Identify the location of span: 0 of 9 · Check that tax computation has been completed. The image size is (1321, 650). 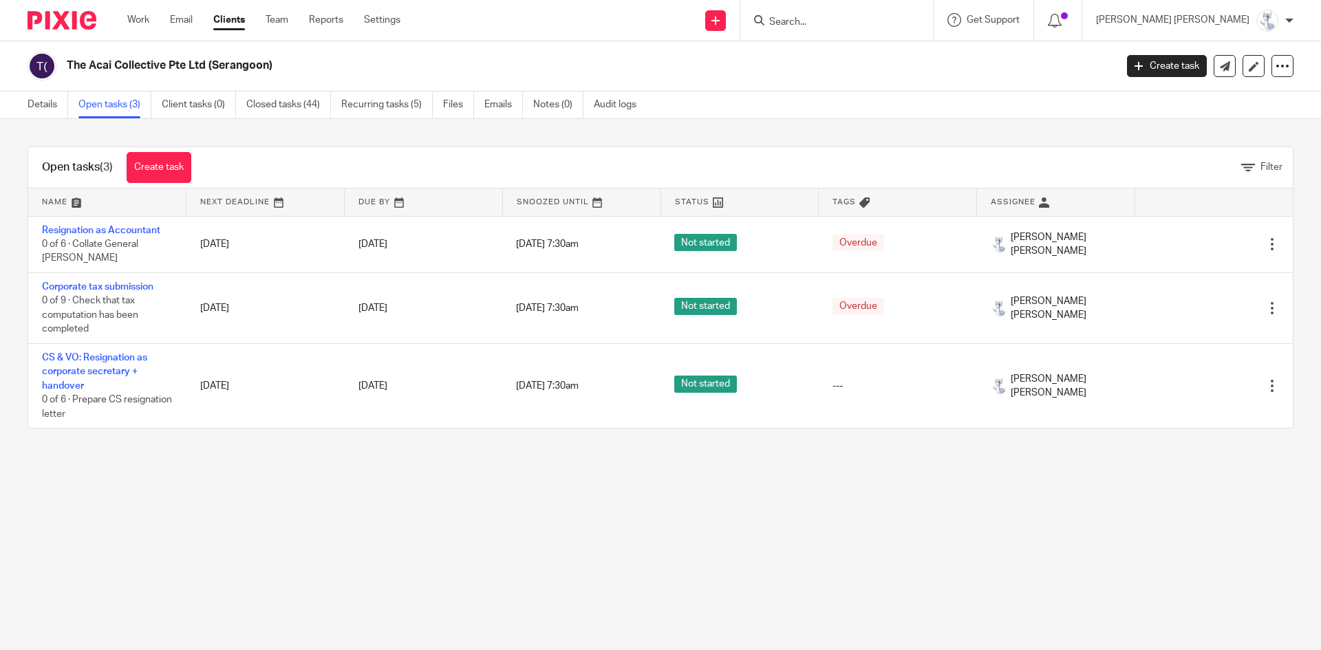
(90, 315).